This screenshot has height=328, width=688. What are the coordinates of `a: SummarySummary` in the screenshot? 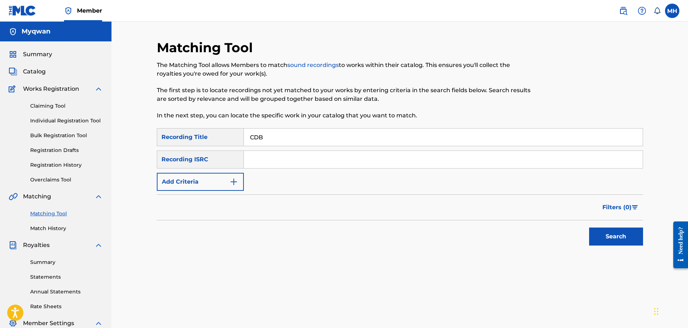 It's located at (30, 54).